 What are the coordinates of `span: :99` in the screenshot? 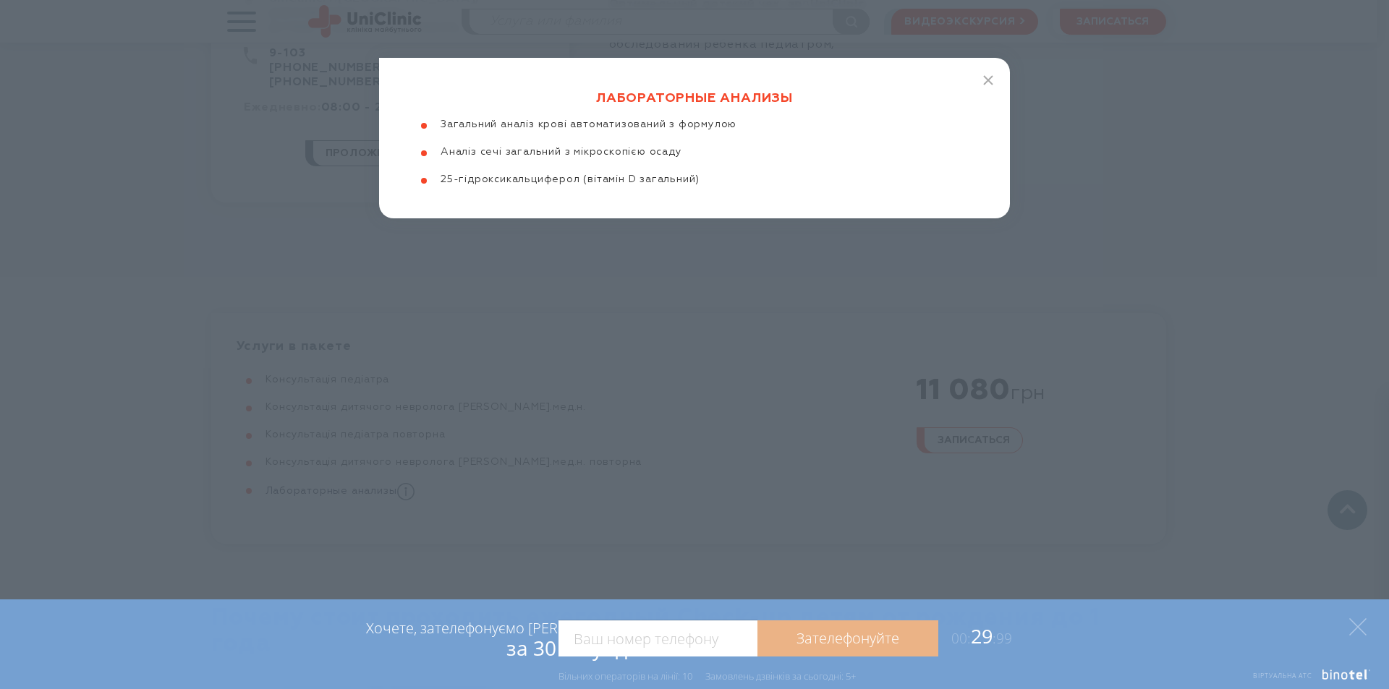 It's located at (1002, 639).